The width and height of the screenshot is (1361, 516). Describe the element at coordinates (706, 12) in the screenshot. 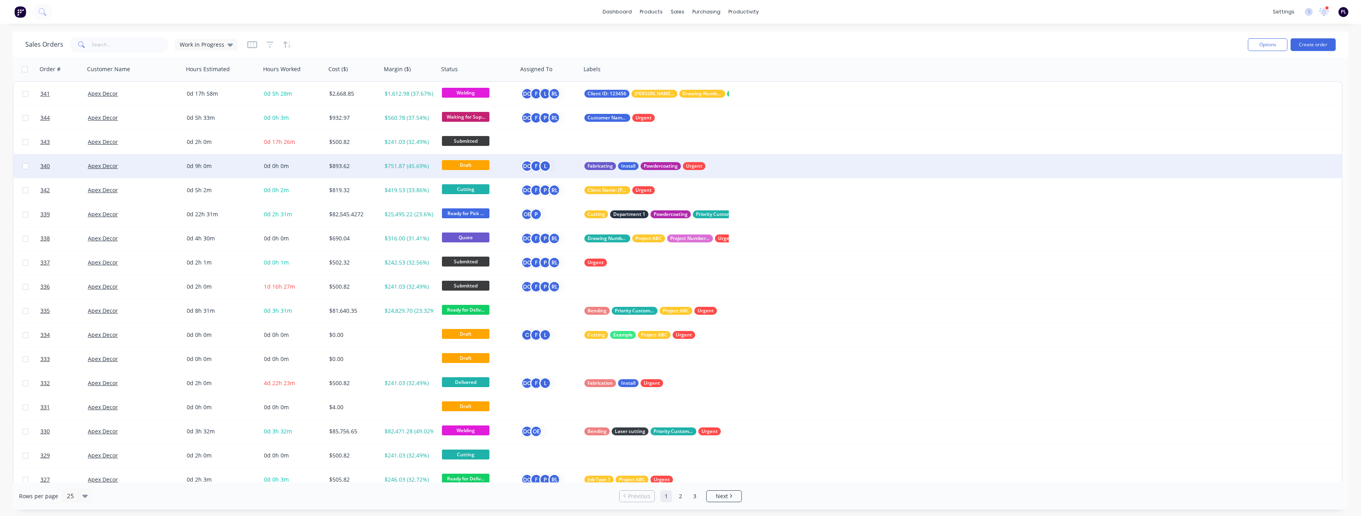

I see `div: purchasing` at that location.